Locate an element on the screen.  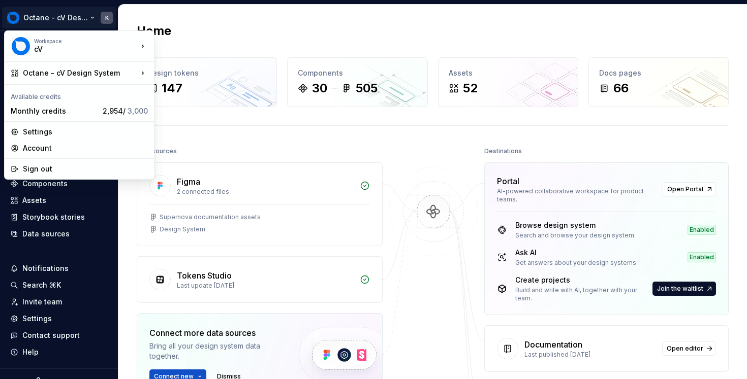
img: 26998d5e-8903-4050-8939-6da79a9ddf72.png is located at coordinates (21, 46).